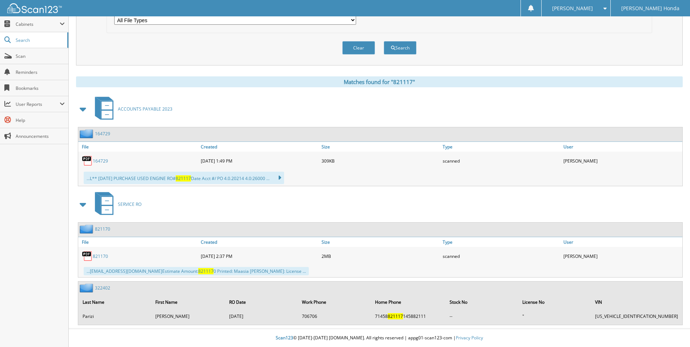 Image resolution: width=690 pixels, height=347 pixels. I want to click on button: Search, so click(400, 48).